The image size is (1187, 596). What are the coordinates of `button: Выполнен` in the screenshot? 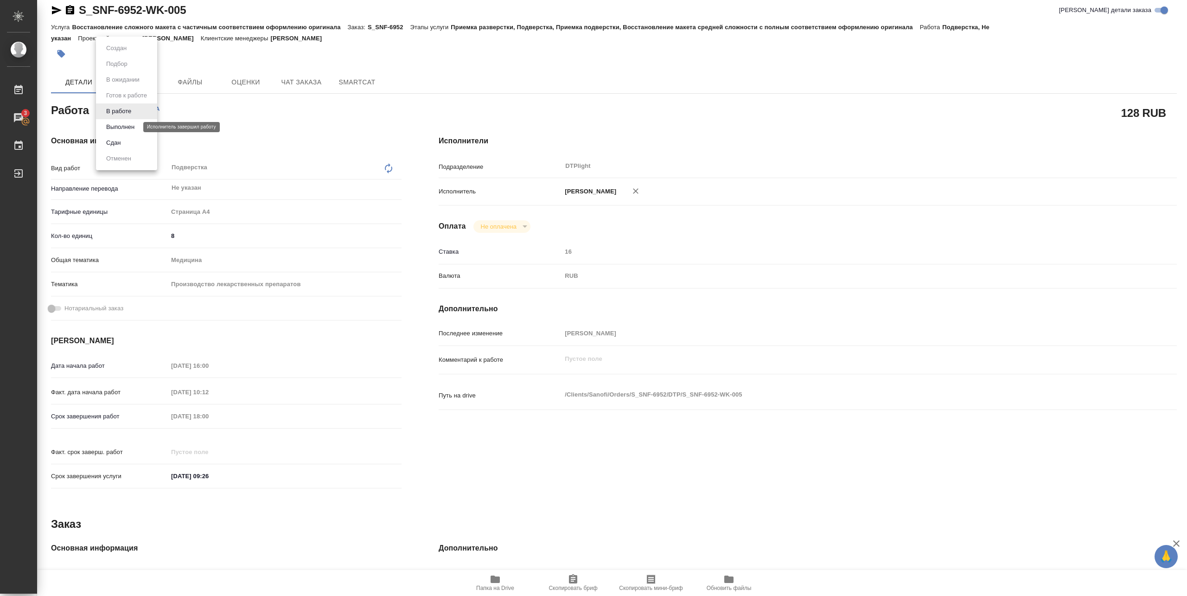 It's located at (120, 127).